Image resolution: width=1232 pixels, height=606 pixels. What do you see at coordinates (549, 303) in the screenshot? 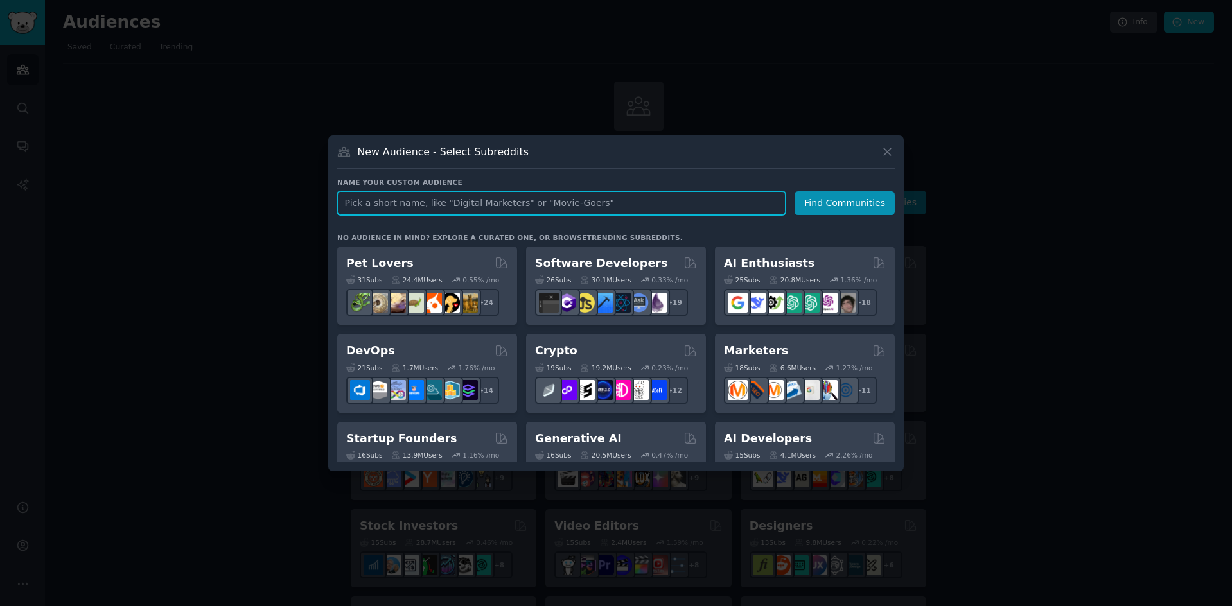
I see `img: software` at bounding box center [549, 303].